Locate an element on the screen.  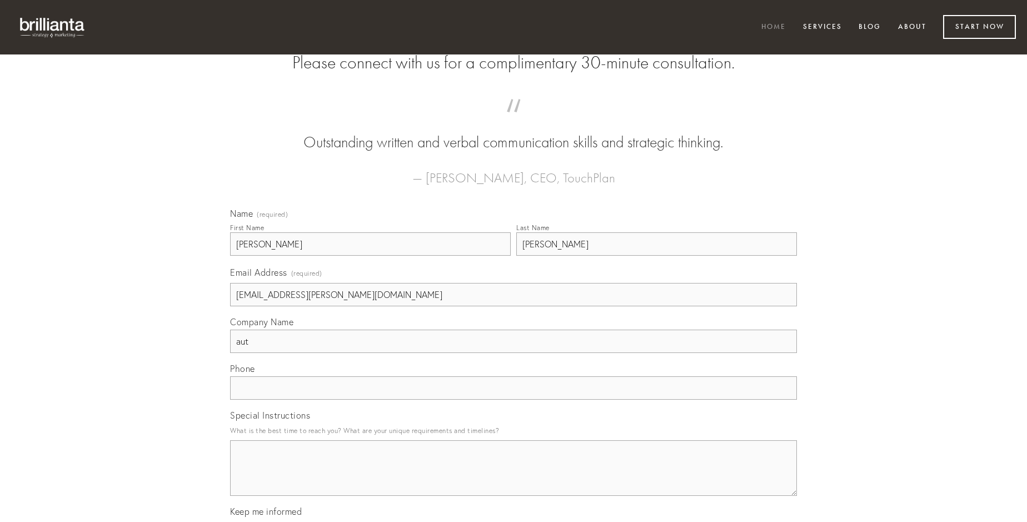
img: brillianta - research, strategy, marketing is located at coordinates (53, 27).